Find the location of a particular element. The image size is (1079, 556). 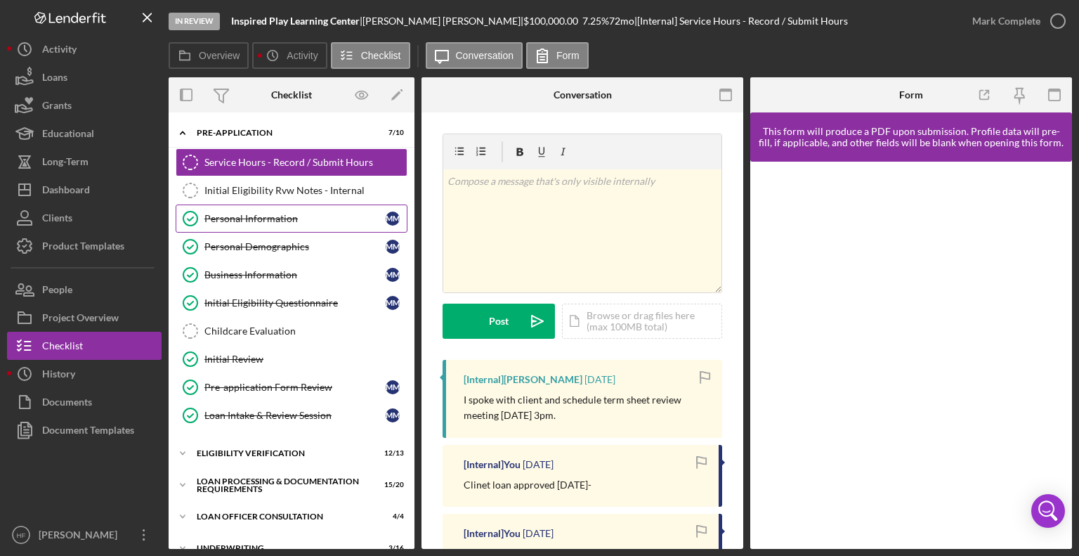

div: History is located at coordinates (58, 375).